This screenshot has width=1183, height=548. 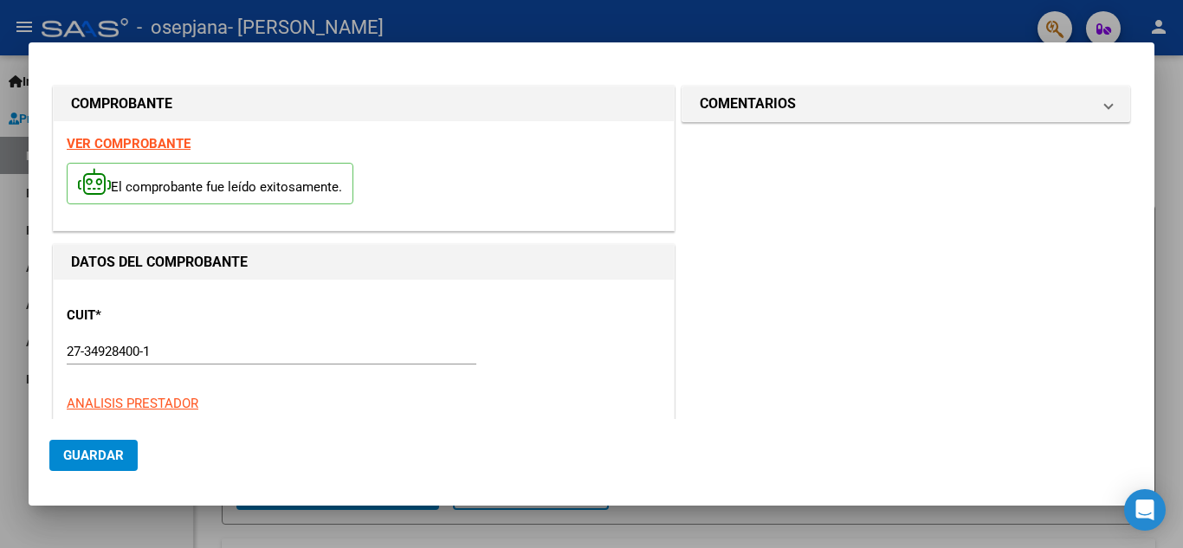 I want to click on span: Guardar, so click(x=94, y=456).